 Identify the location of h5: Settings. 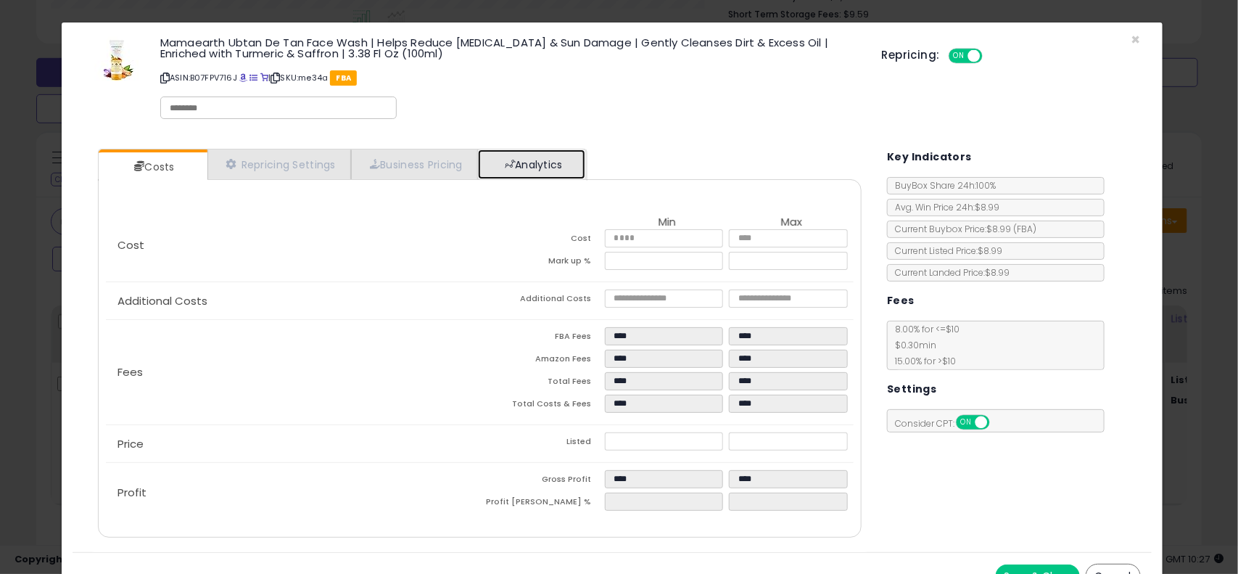
(912, 389).